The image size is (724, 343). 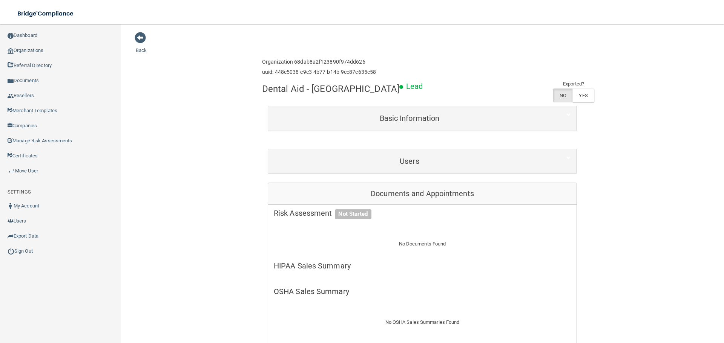 I want to click on h5: Users, so click(x=409, y=161).